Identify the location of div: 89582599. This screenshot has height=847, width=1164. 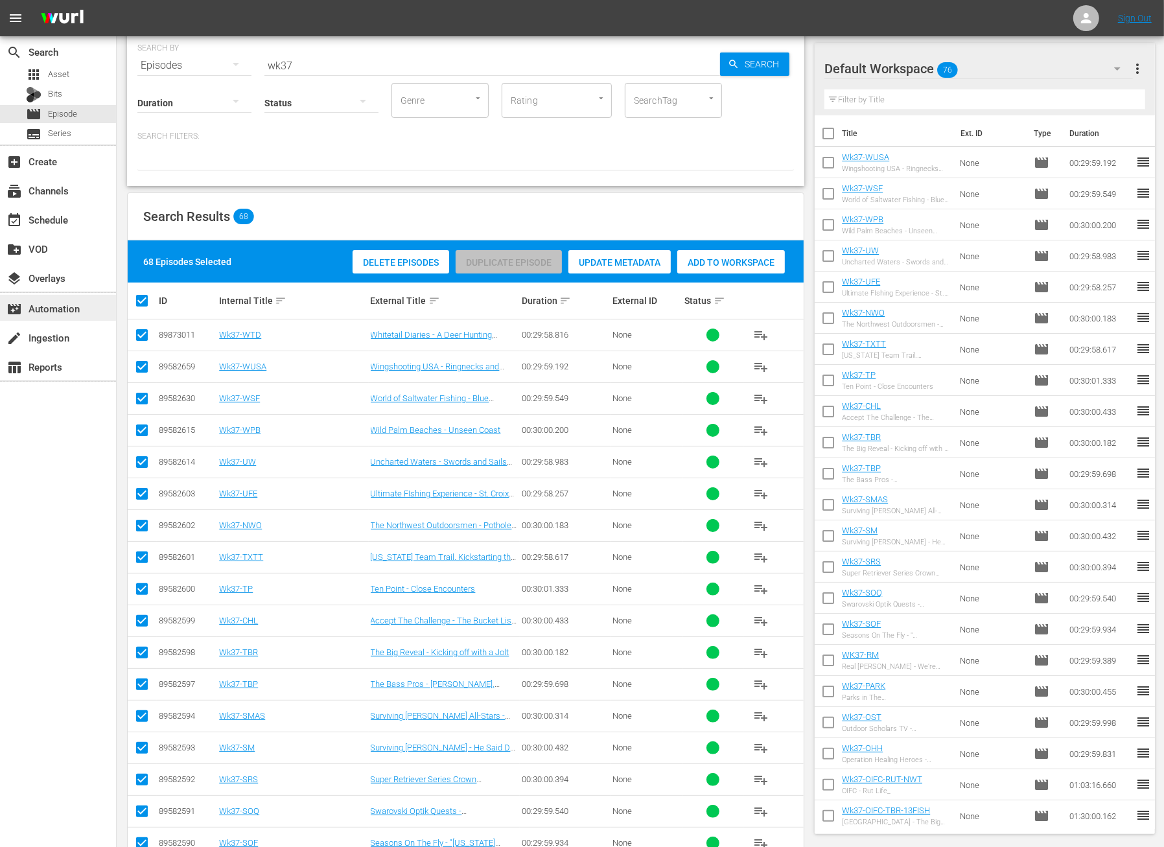
(187, 620).